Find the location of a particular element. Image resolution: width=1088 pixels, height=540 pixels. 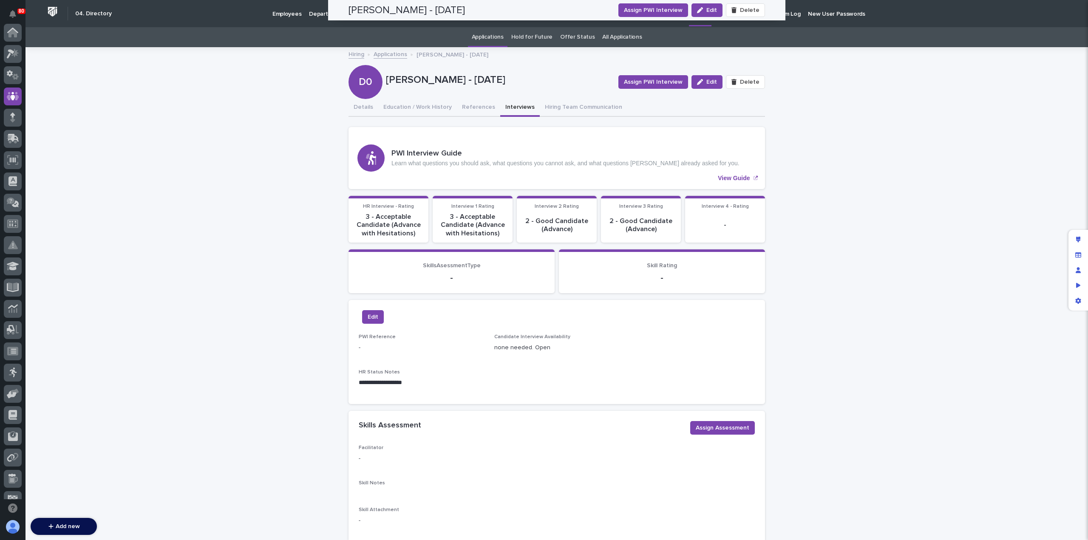

p: 80 is located at coordinates (21, 11).